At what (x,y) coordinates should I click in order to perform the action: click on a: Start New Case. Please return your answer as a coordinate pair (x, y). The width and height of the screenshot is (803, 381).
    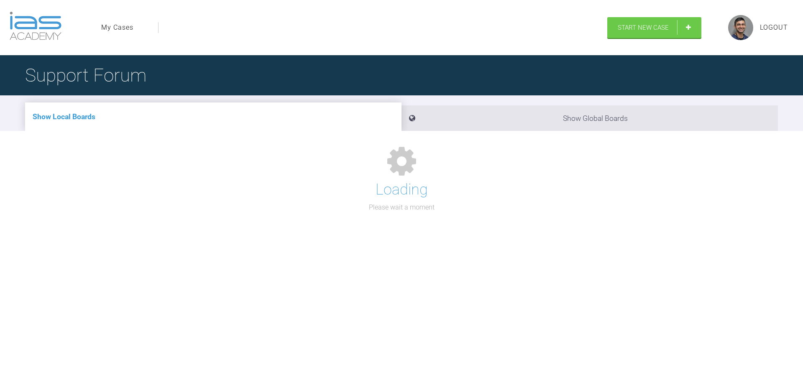
    Looking at the image, I should click on (654, 28).